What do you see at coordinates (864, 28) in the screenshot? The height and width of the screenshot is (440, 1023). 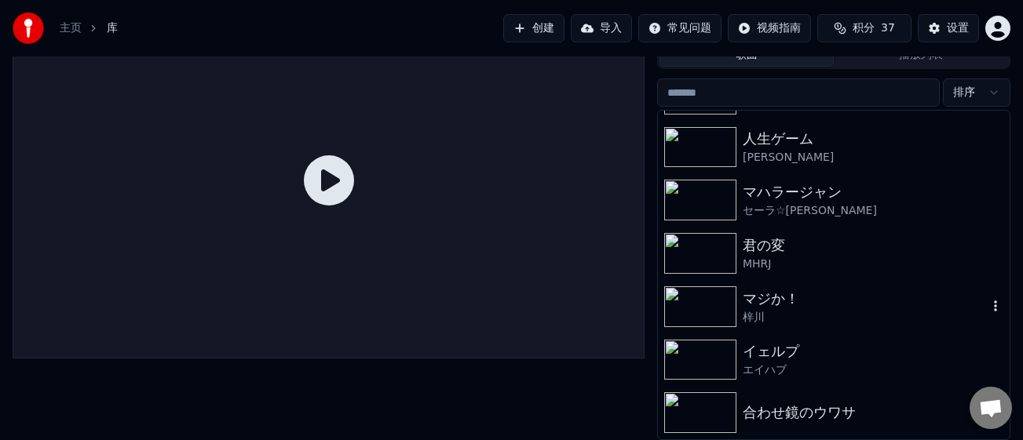 I see `span: 积分` at bounding box center [864, 28].